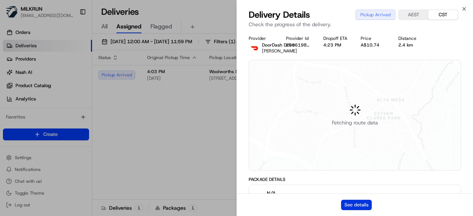  I want to click on div: Dropoff ETA, so click(336, 38).